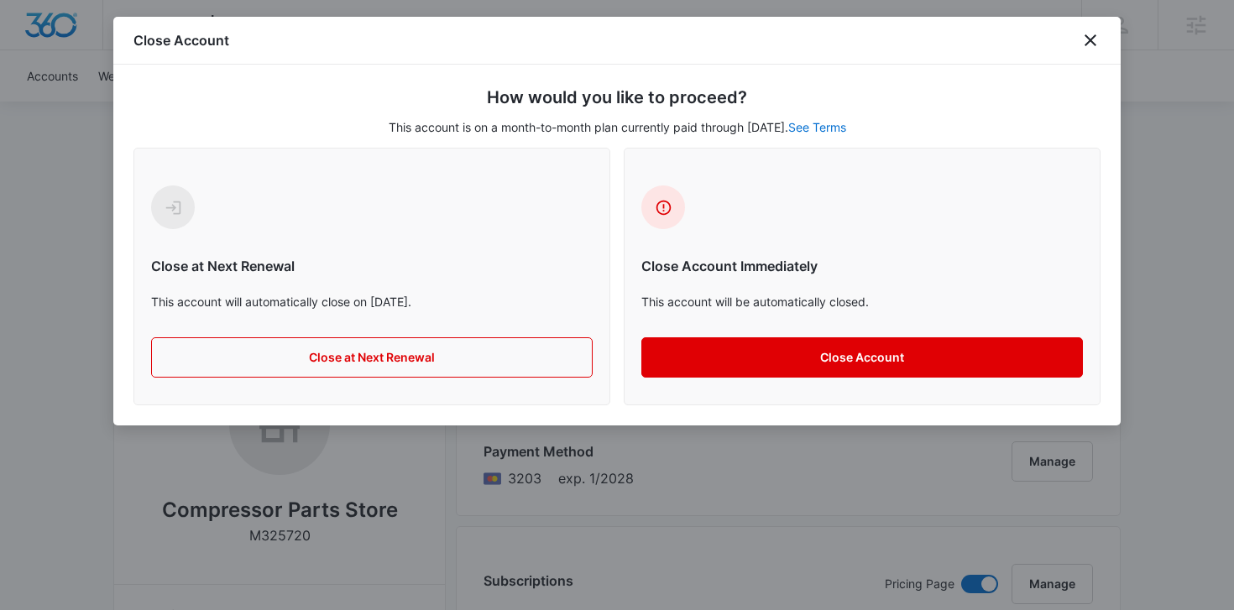 This screenshot has width=1234, height=610. Describe the element at coordinates (862, 301) in the screenshot. I see `p: This account will be automatically closed.` at that location.